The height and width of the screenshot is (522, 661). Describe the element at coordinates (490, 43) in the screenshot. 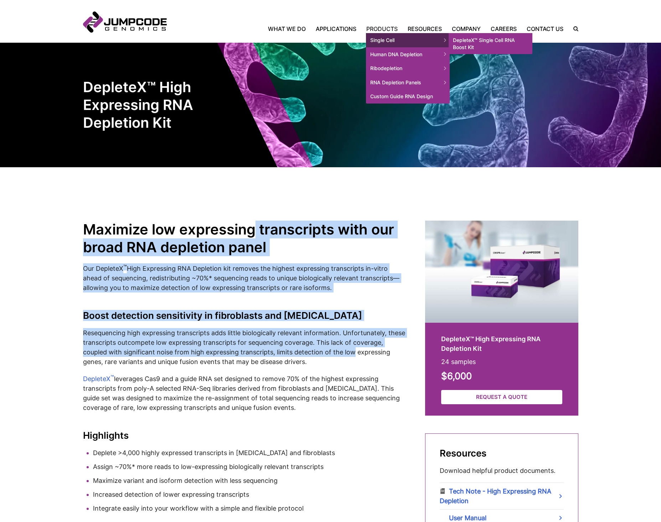

I see `a: DepleteX™ Single Cell RNA Boost Kit` at that location.